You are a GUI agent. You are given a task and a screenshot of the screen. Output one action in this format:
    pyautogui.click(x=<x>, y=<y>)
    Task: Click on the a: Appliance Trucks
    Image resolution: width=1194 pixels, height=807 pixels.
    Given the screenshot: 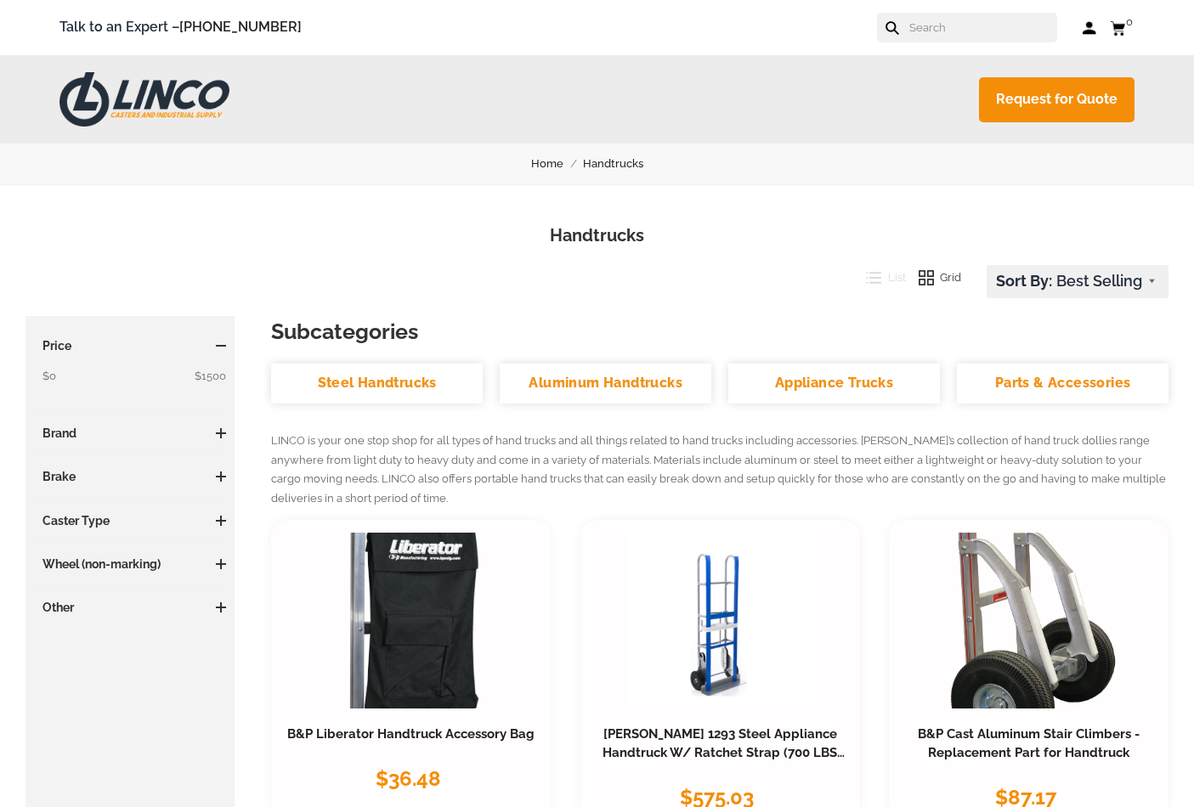 What is the action you would take?
    pyautogui.click(x=834, y=383)
    